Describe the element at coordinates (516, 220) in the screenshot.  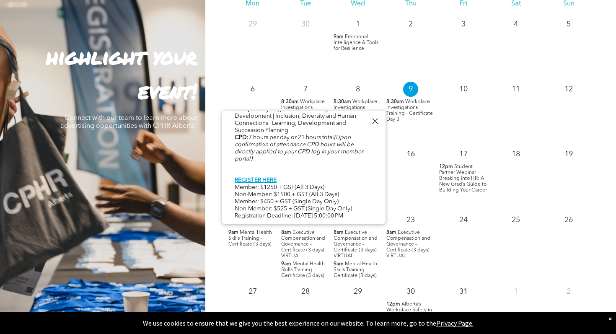
I see `p: 25` at that location.